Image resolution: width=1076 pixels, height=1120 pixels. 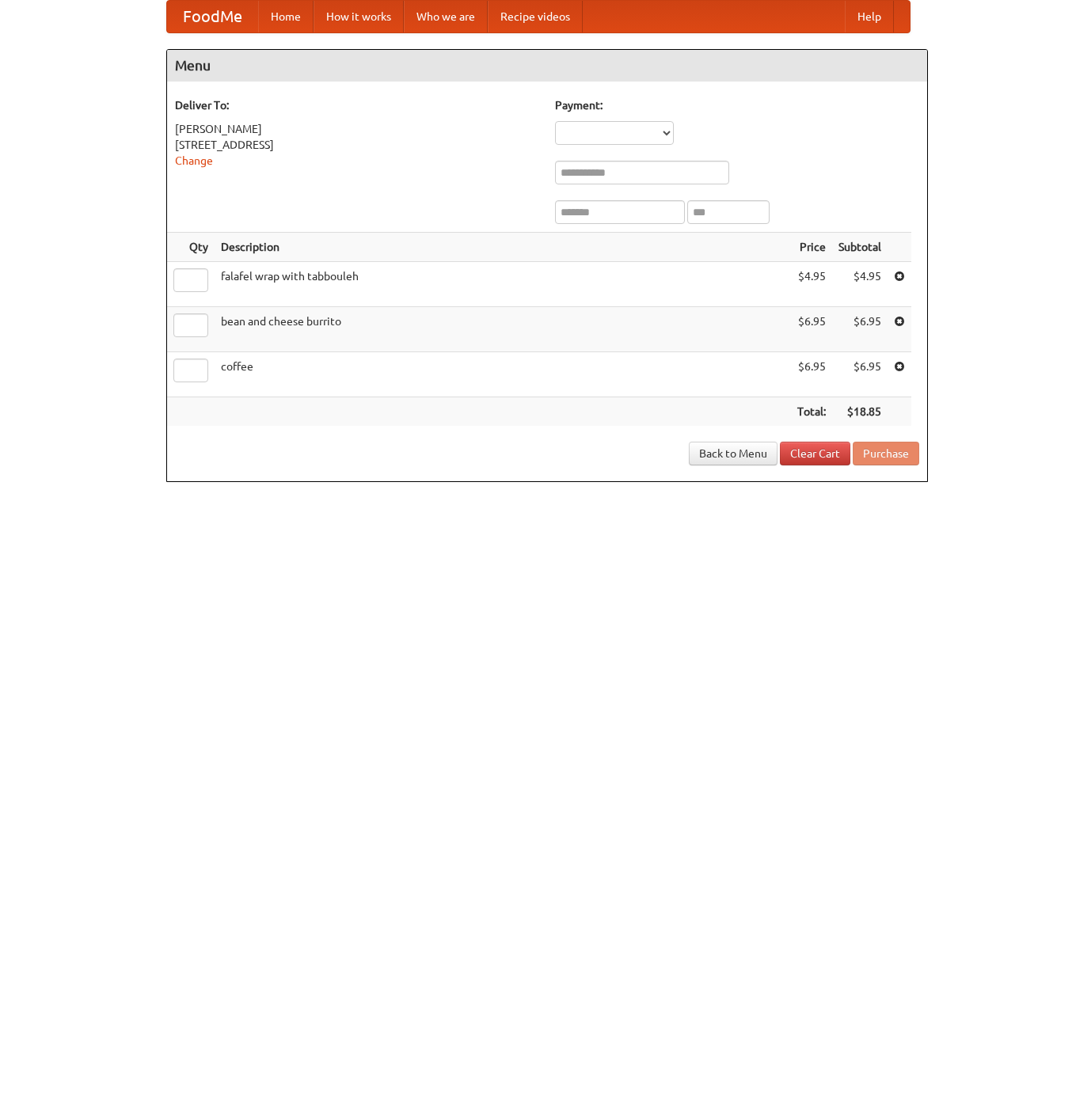 I want to click on a: Clear Cart, so click(x=815, y=453).